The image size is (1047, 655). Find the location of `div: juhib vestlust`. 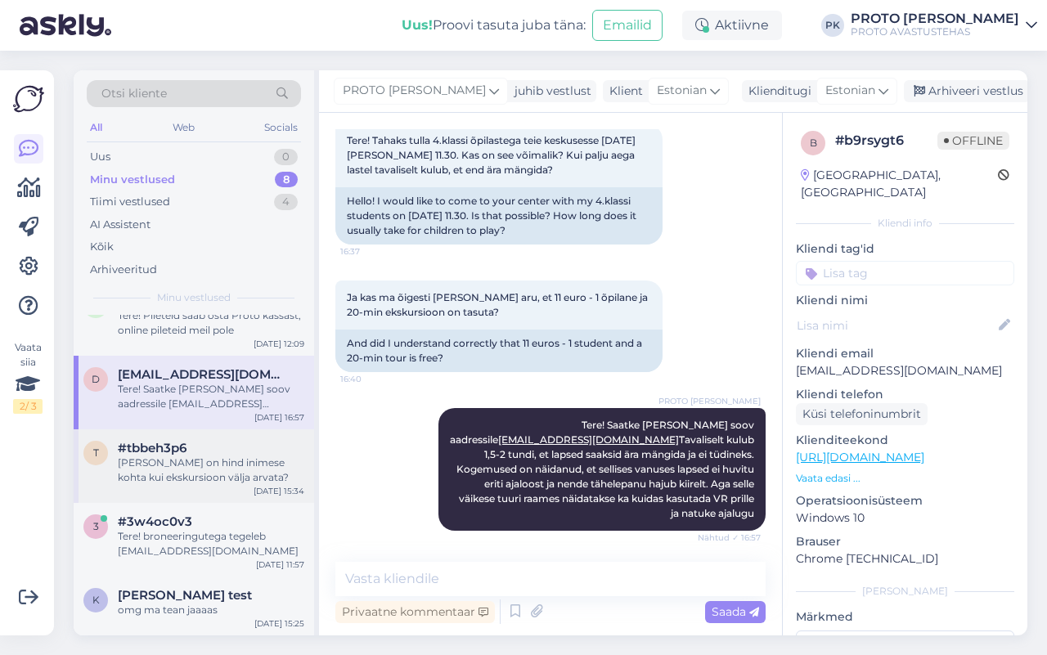

div: juhib vestlust is located at coordinates (549, 91).